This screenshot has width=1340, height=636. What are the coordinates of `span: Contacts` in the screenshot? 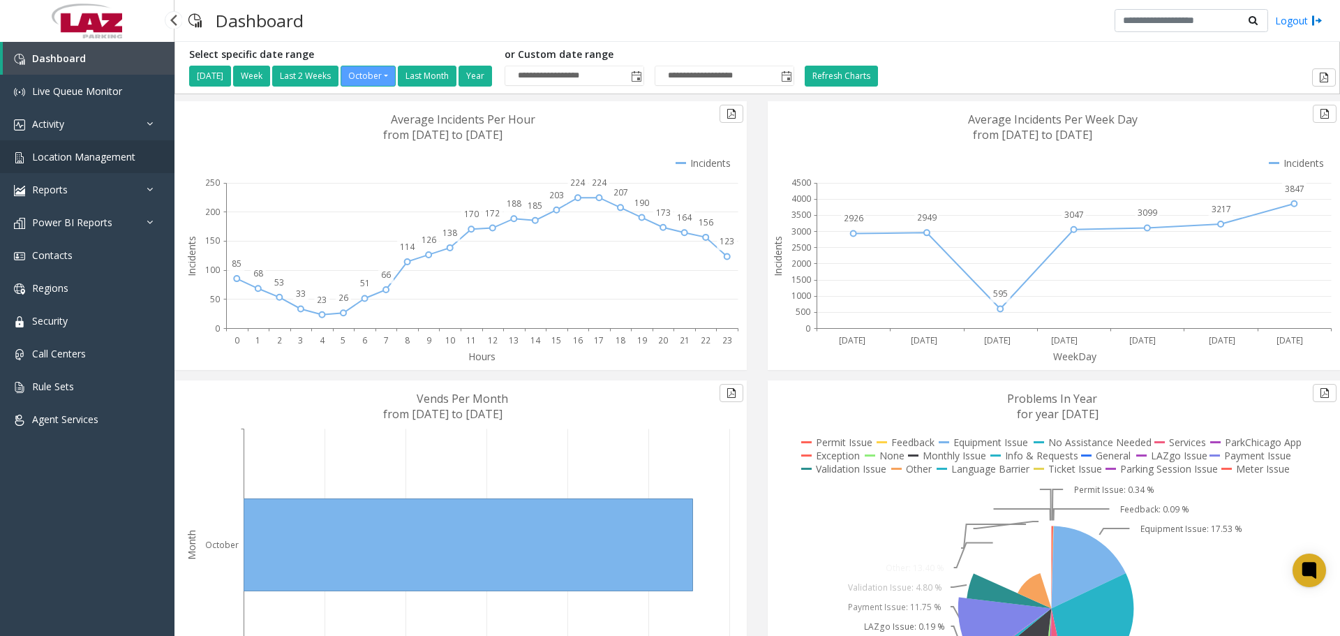 It's located at (52, 255).